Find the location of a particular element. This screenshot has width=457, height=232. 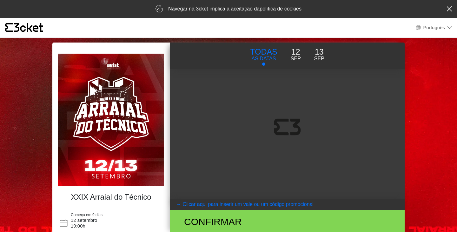

img: e49d6b16d0b2489fbe161f82f243c176.webp is located at coordinates (111, 120).